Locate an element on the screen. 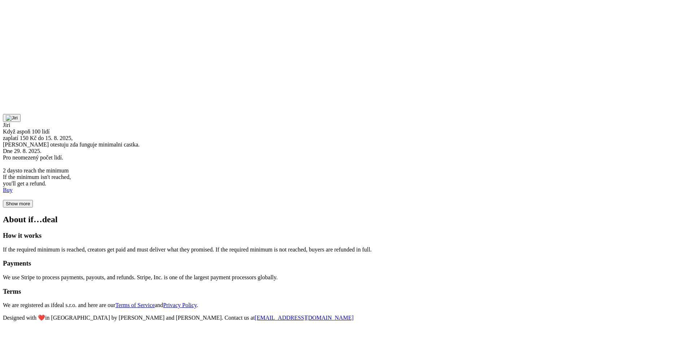 The width and height of the screenshot is (688, 337). p: We are registered as ifdeal s.r.o. and here are our and . is located at coordinates (344, 305).